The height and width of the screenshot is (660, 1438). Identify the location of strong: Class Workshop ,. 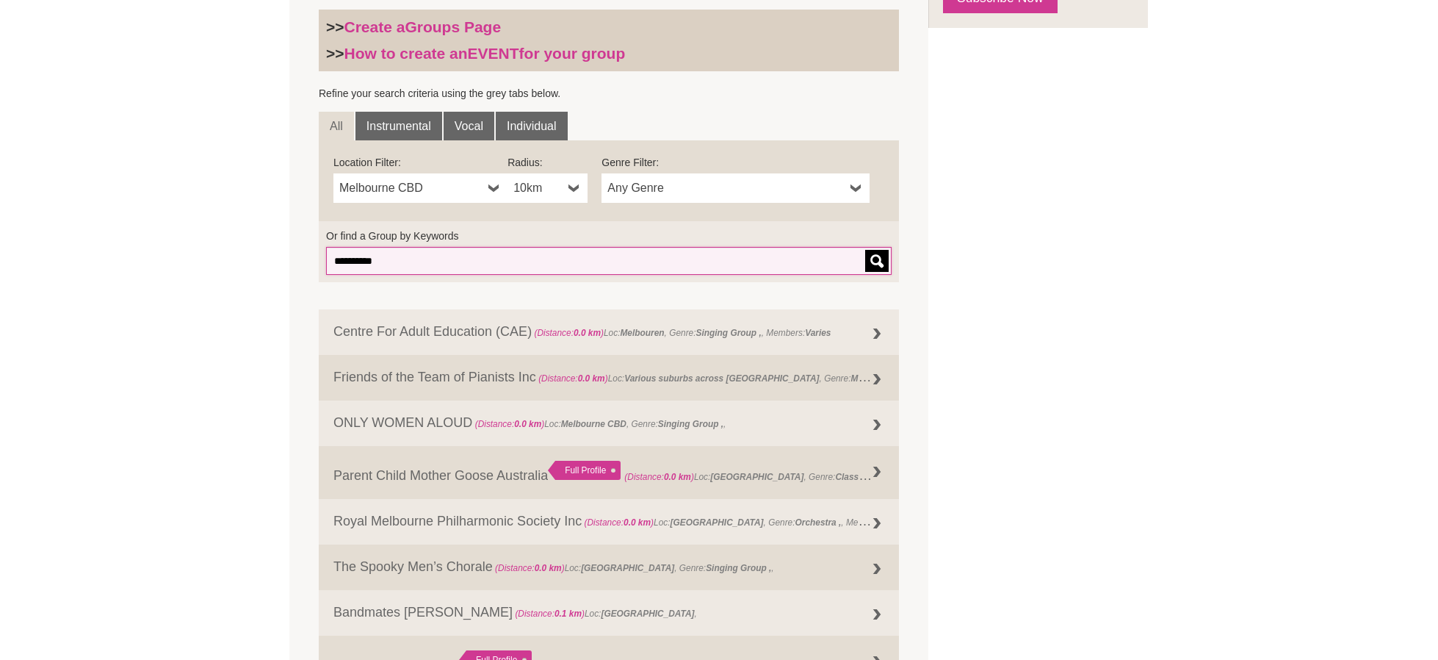
(872, 475).